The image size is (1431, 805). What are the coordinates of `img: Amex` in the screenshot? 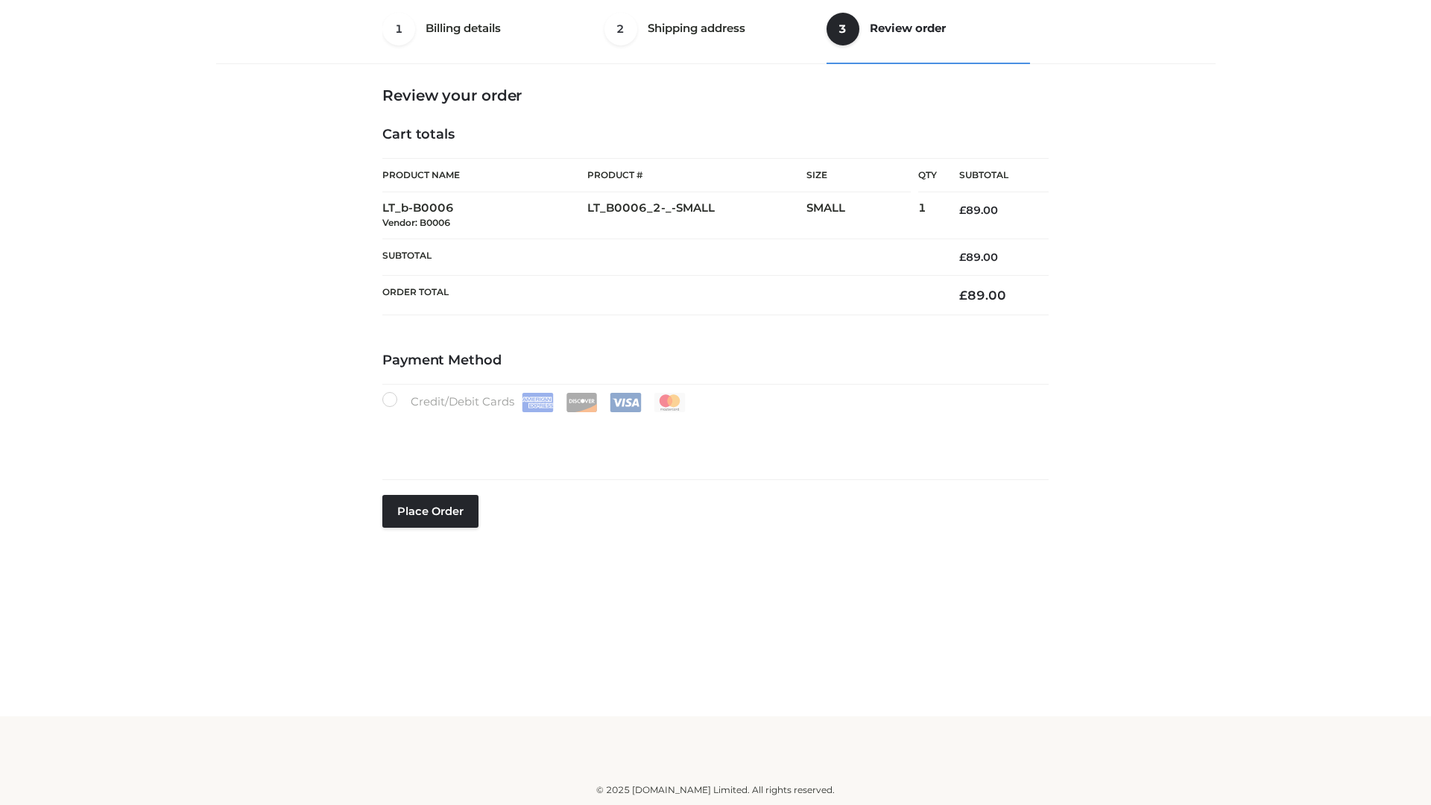 It's located at (538, 403).